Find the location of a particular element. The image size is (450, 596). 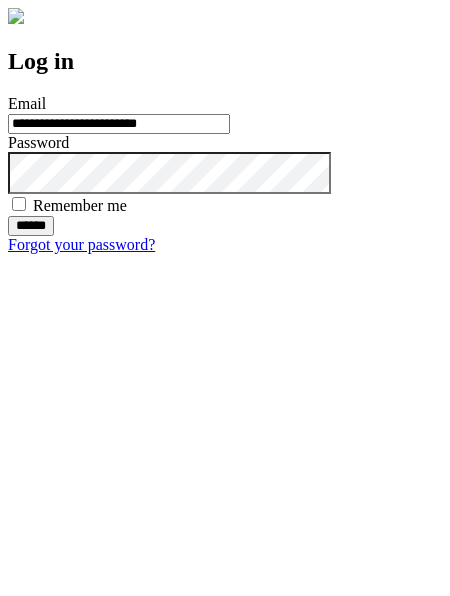

label: Email is located at coordinates (27, 103).